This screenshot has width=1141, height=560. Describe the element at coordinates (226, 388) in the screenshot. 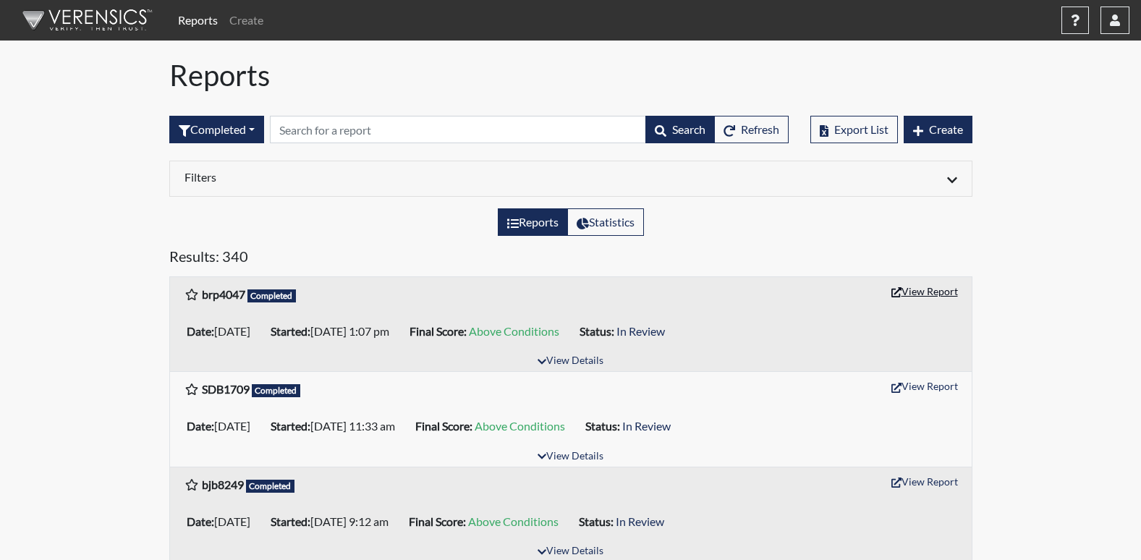

I see `b: SDB1709` at that location.